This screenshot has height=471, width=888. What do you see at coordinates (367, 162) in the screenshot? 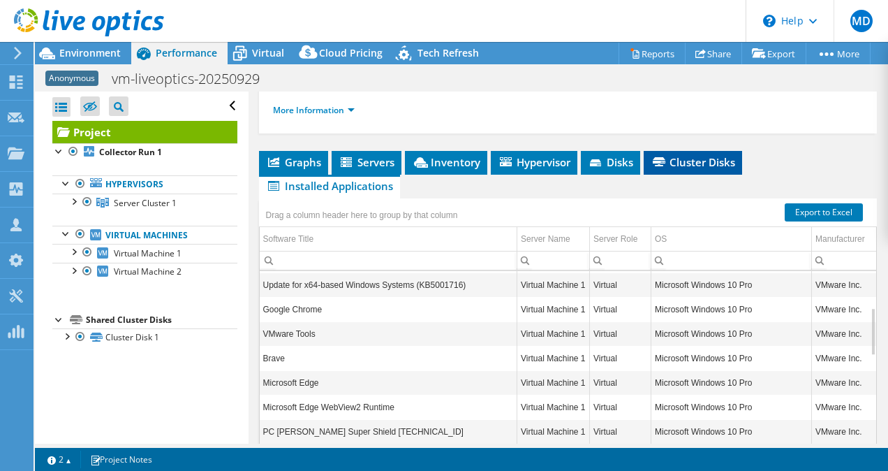
I see `span: Servers` at bounding box center [367, 162].